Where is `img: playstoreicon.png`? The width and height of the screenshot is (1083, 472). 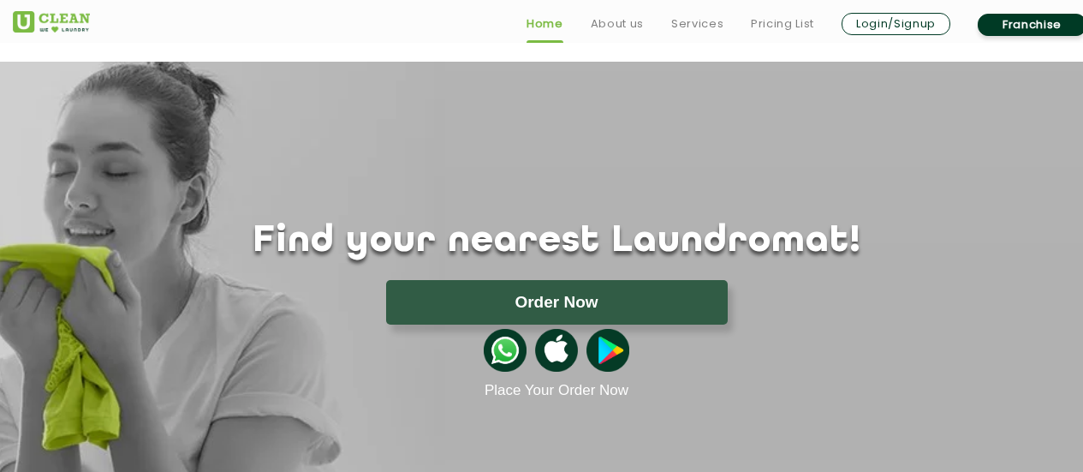 img: playstoreicon.png is located at coordinates (608, 350).